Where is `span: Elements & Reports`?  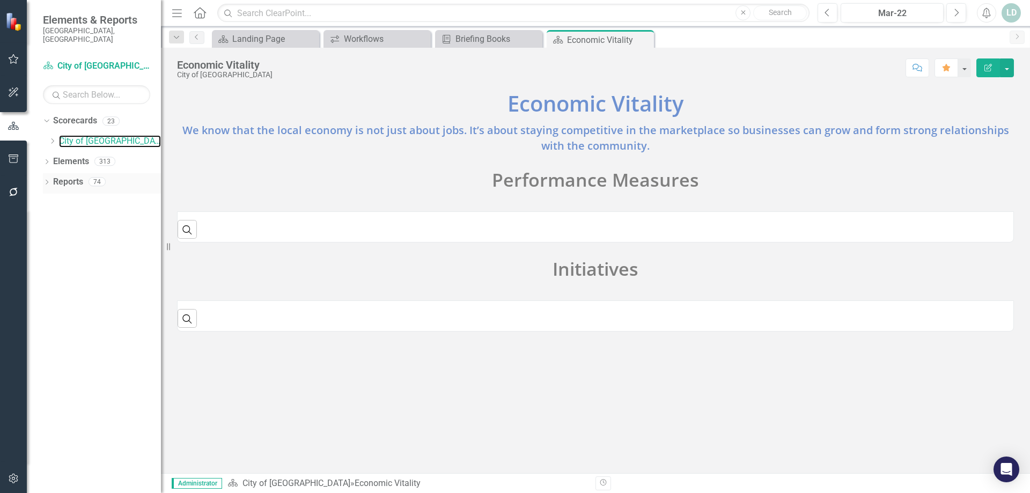
span: Elements & Reports is located at coordinates (97, 20).